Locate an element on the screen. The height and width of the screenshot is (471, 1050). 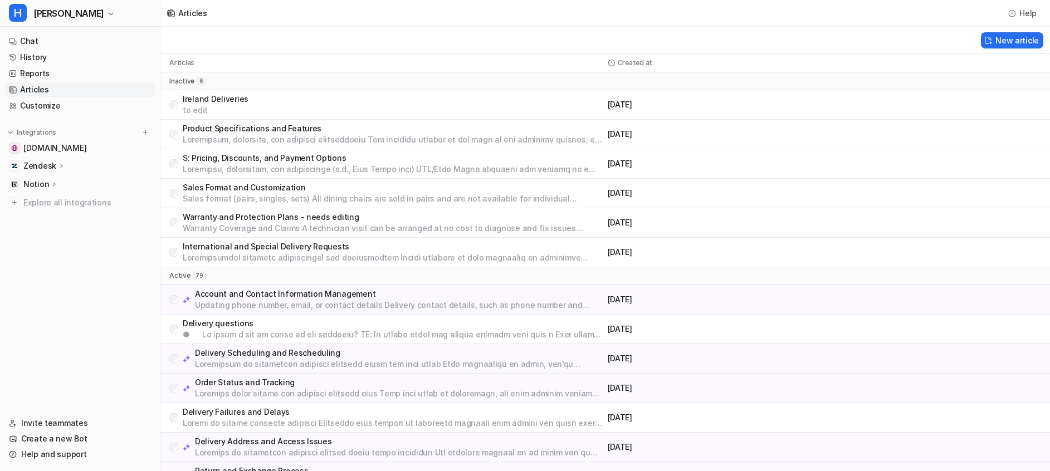
button: New article is located at coordinates (1012, 40).